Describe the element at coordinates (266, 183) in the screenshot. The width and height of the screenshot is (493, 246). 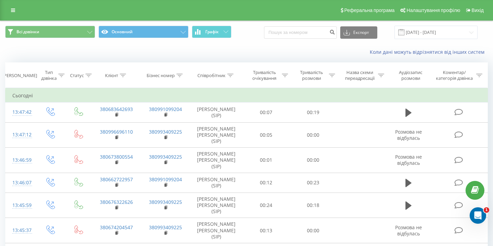
I see `td: 00:12` at that location.